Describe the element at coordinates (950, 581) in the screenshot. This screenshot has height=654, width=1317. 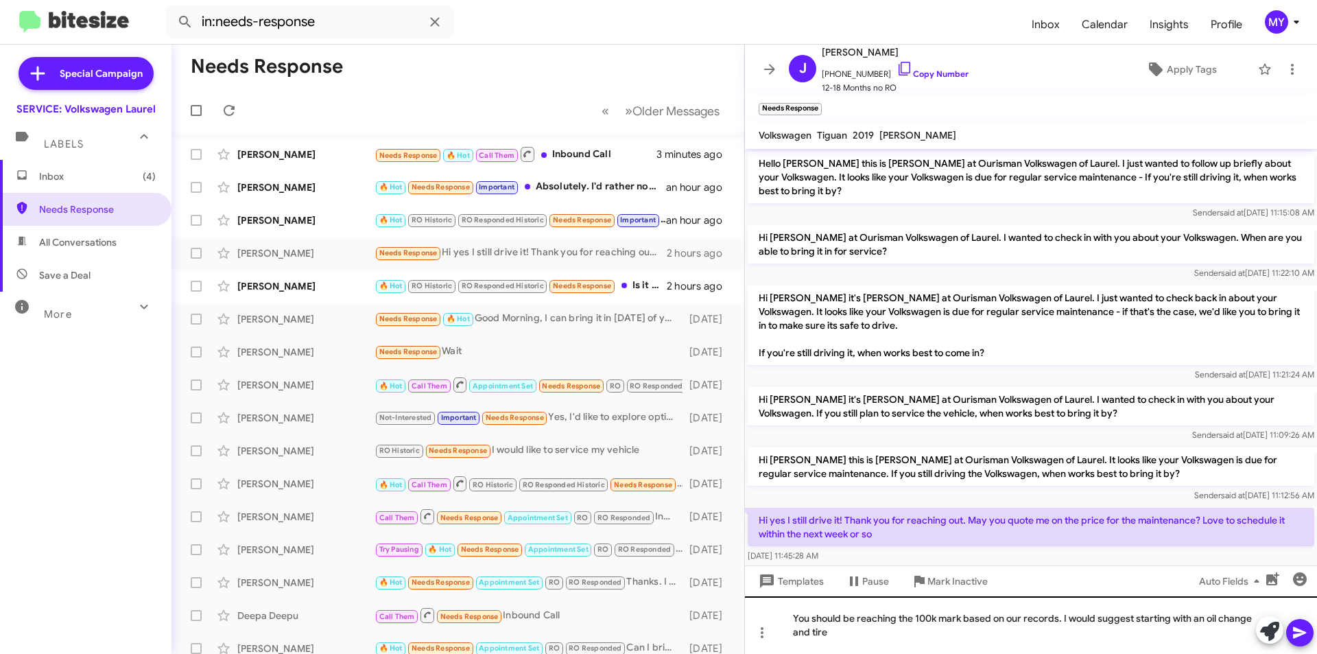
I see `button: Mark Inactive` at that location.